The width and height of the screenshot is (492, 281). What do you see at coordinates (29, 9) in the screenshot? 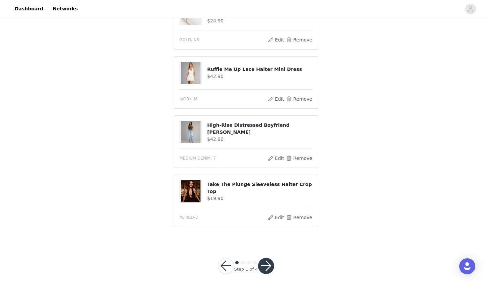
I see `a: Dashboard` at bounding box center [29, 9].